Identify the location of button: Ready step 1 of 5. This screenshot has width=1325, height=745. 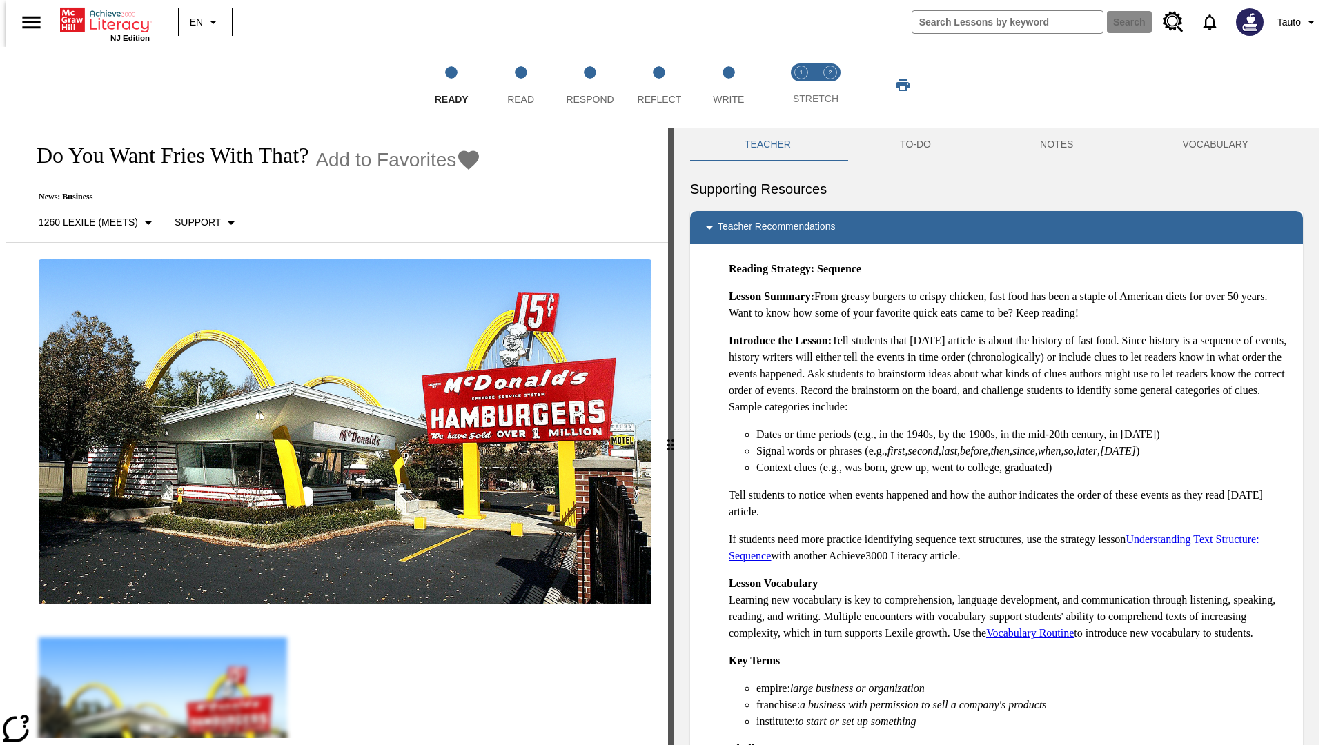
(451, 85).